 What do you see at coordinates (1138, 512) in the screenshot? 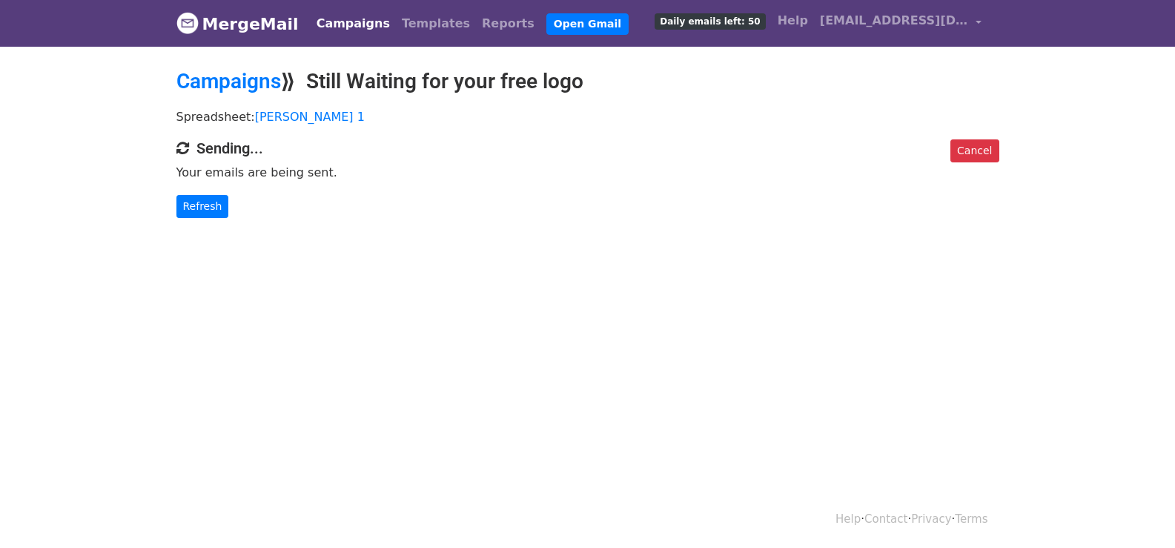
I see `div: Chat Widget` at bounding box center [1138, 512].